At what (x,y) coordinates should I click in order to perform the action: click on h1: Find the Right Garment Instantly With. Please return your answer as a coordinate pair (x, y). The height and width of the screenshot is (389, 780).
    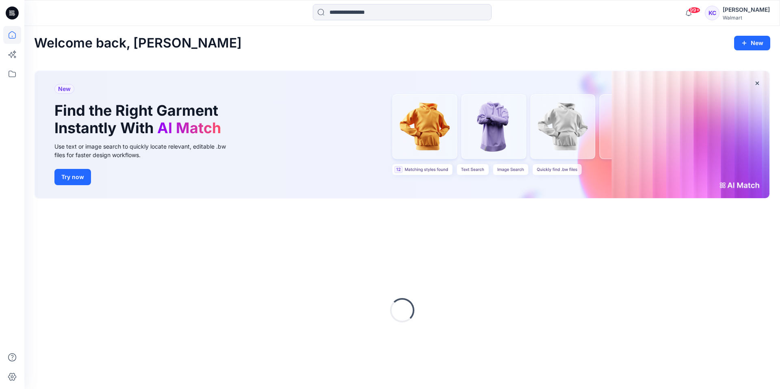
    Looking at the image, I should click on (140, 119).